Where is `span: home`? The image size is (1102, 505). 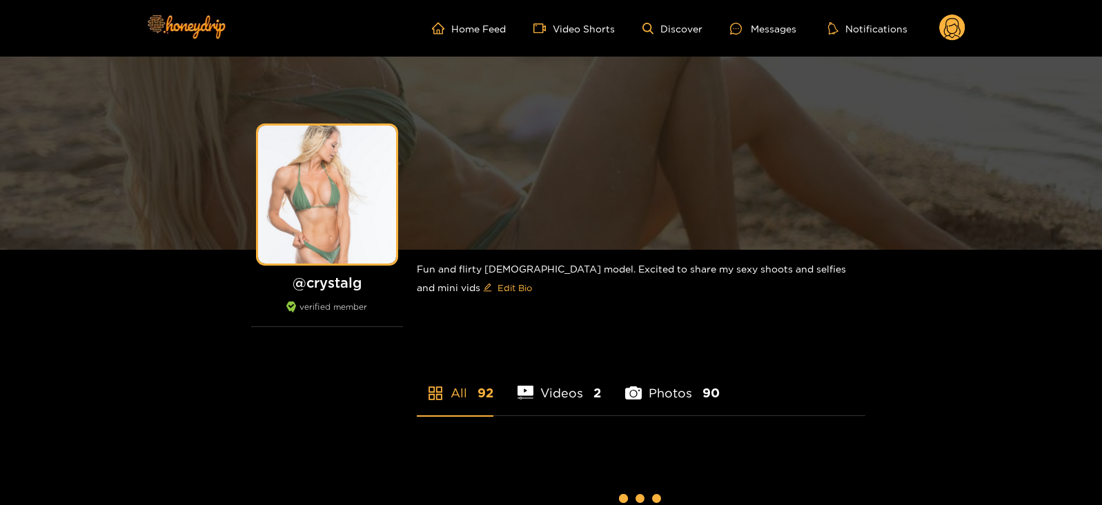 span: home is located at coordinates (442, 28).